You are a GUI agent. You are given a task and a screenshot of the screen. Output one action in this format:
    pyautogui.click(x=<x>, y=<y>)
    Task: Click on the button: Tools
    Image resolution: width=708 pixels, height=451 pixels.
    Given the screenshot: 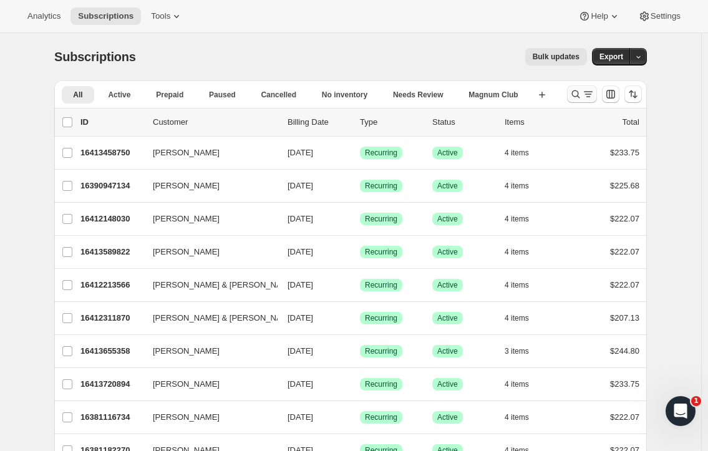 What is the action you would take?
    pyautogui.click(x=167, y=16)
    